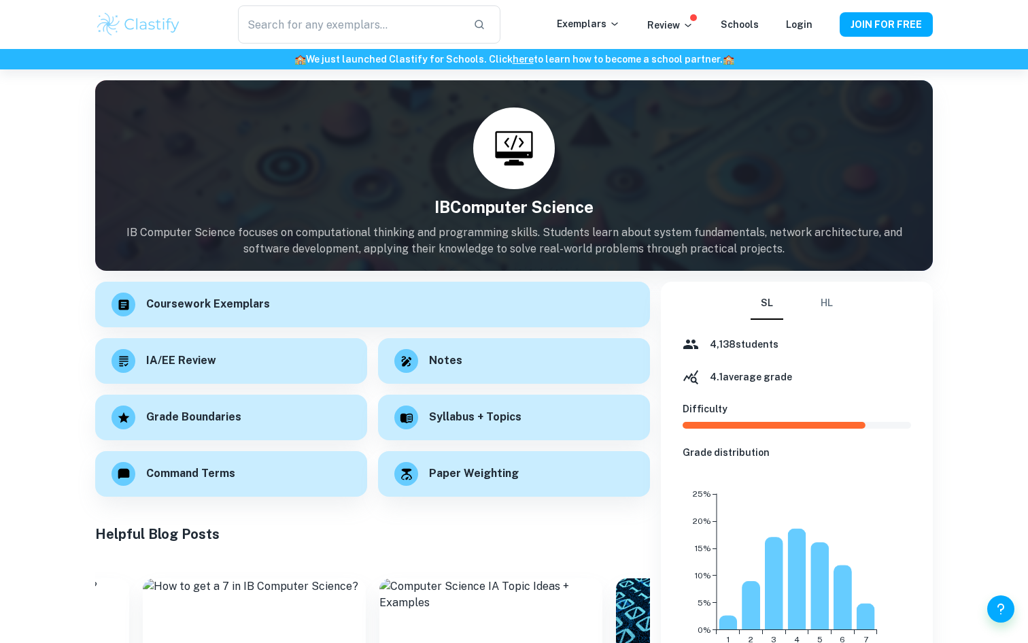 The height and width of the screenshot is (643, 1028). I want to click on button: HL, so click(827, 303).